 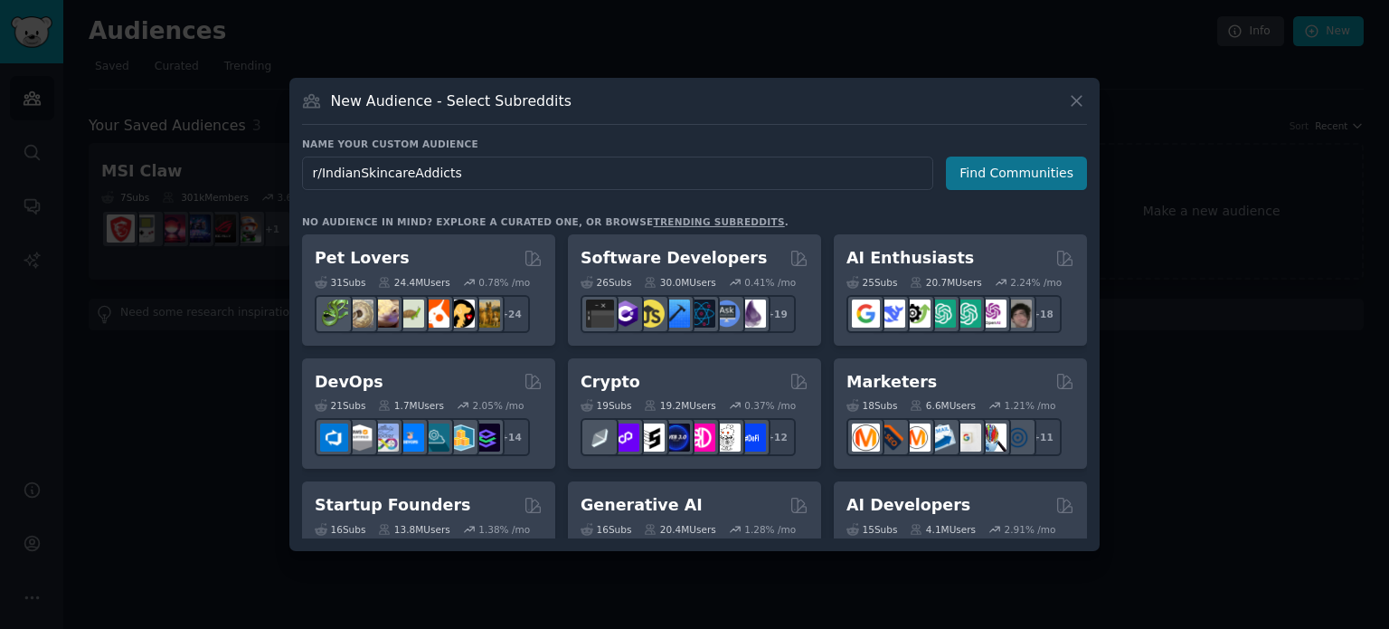 What do you see at coordinates (359, 313) in the screenshot?
I see `img: ballpython` at bounding box center [359, 313].